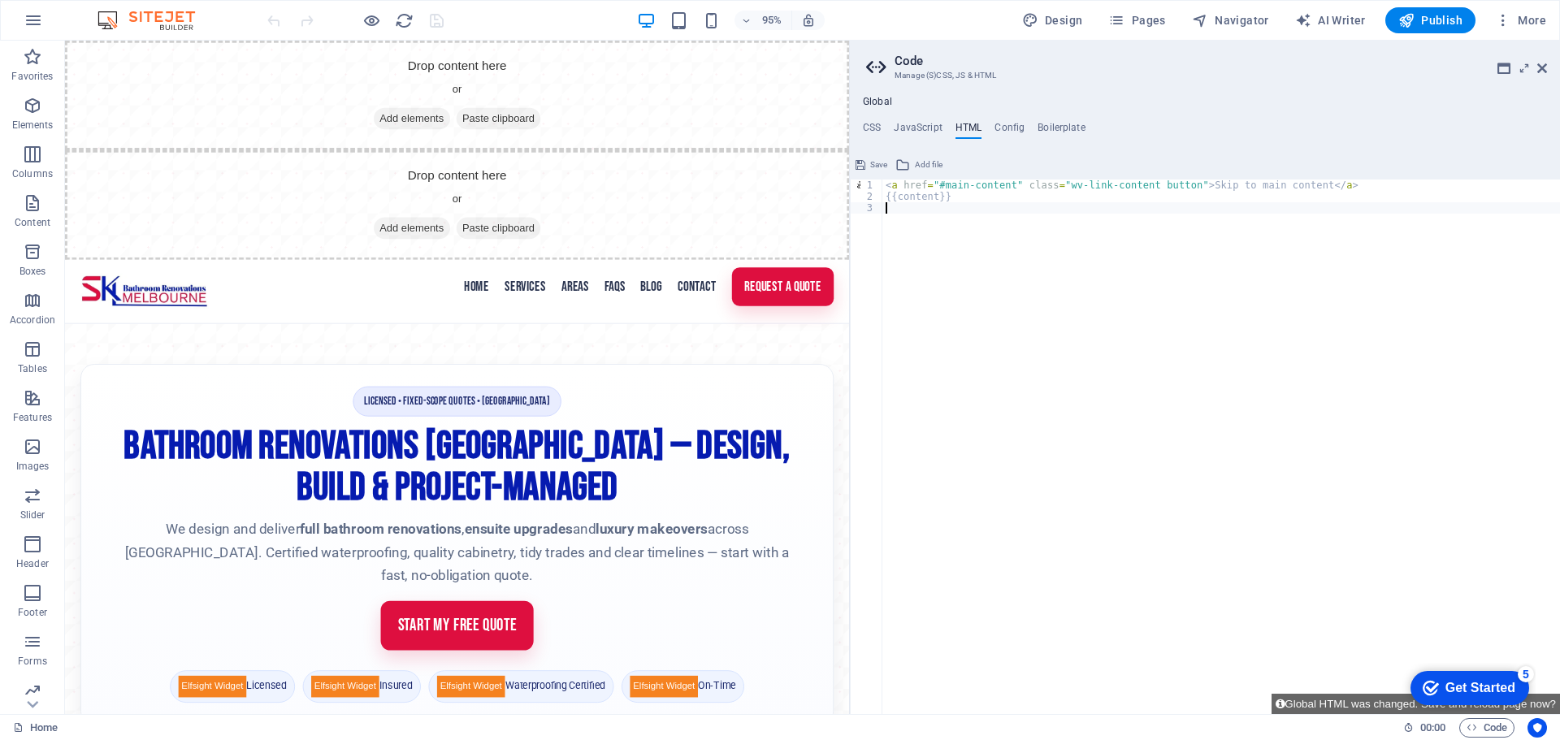 This screenshot has width=1560, height=740. I want to click on span: Add file, so click(929, 165).